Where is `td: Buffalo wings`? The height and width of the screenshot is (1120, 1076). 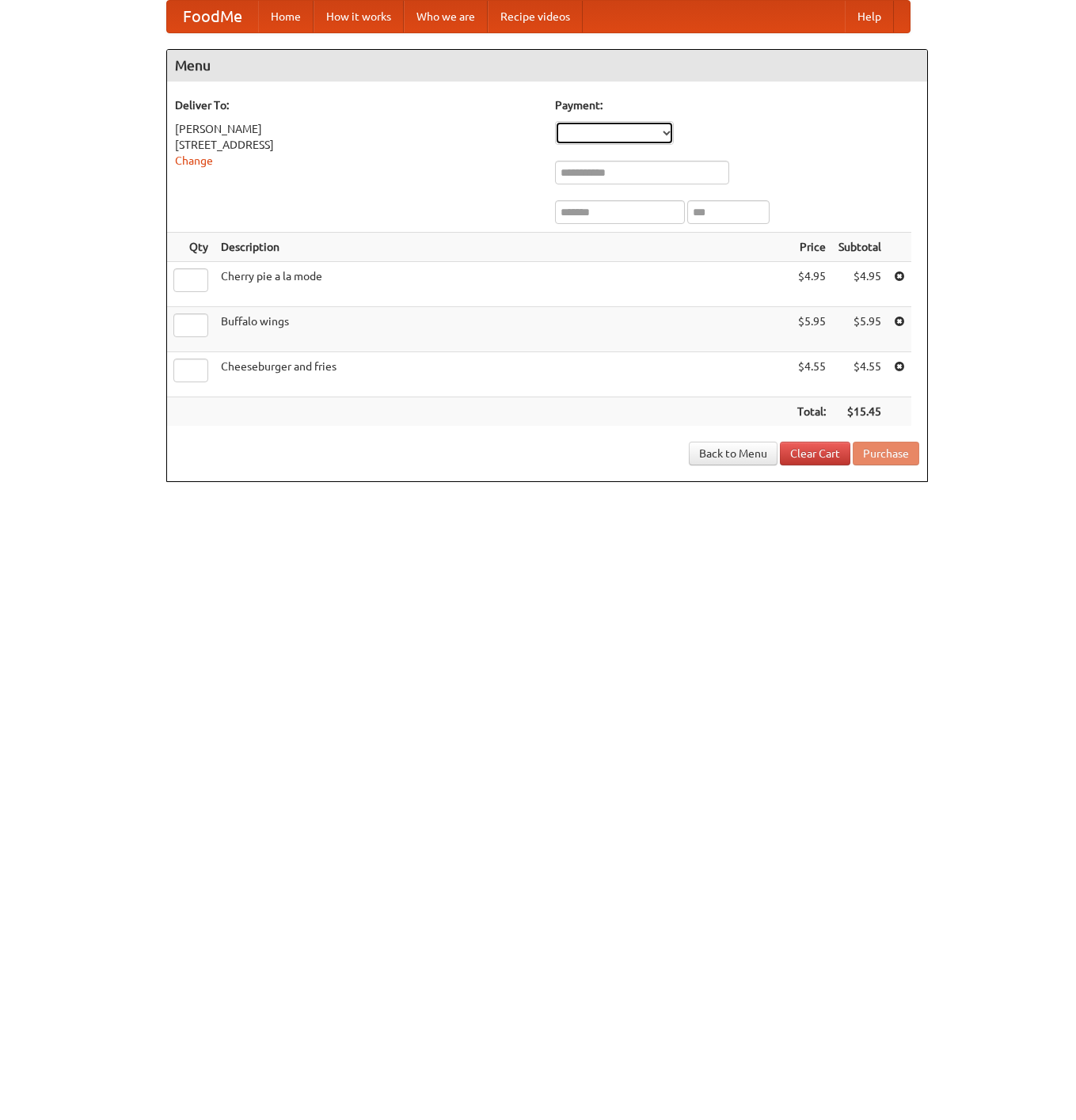
td: Buffalo wings is located at coordinates (502, 330).